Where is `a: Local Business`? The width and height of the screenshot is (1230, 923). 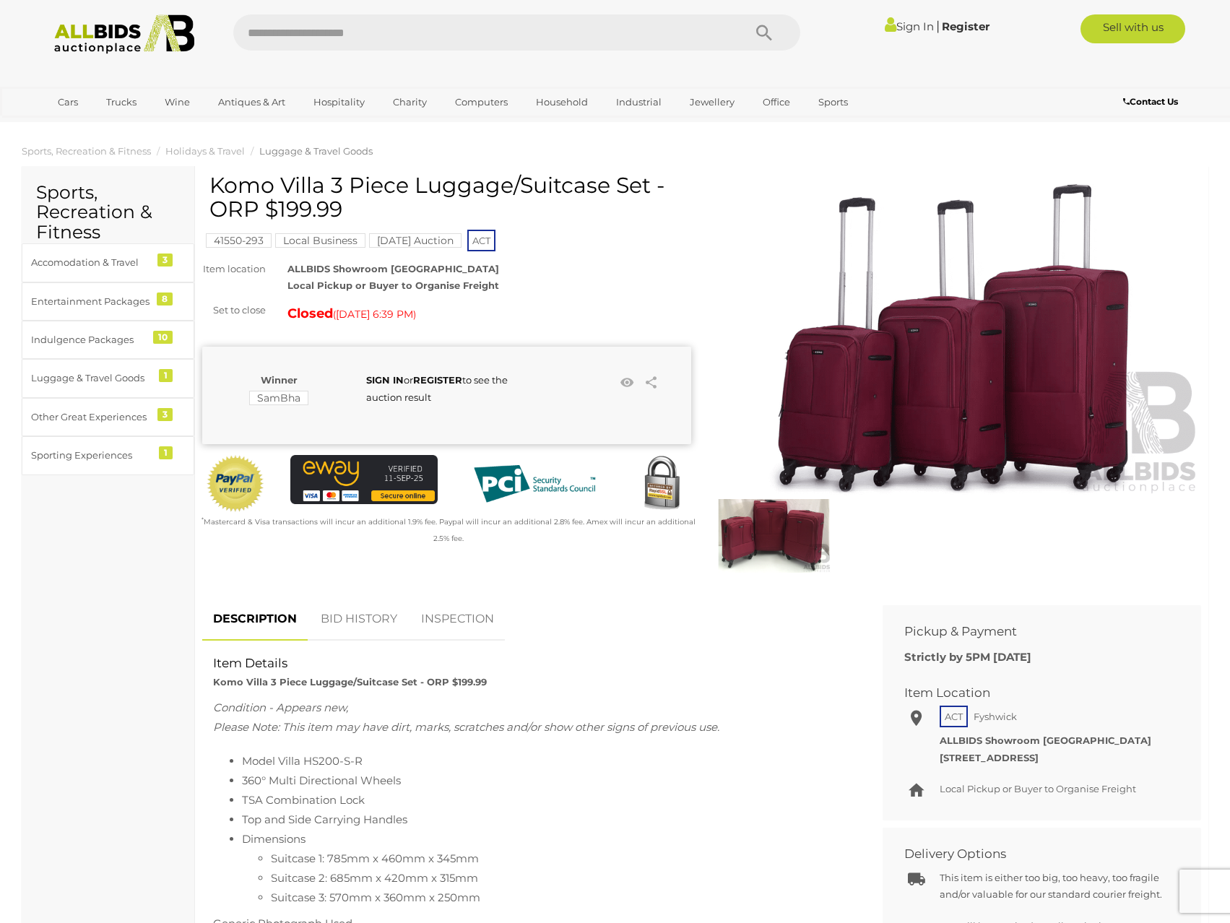
a: Local Business is located at coordinates (320, 241).